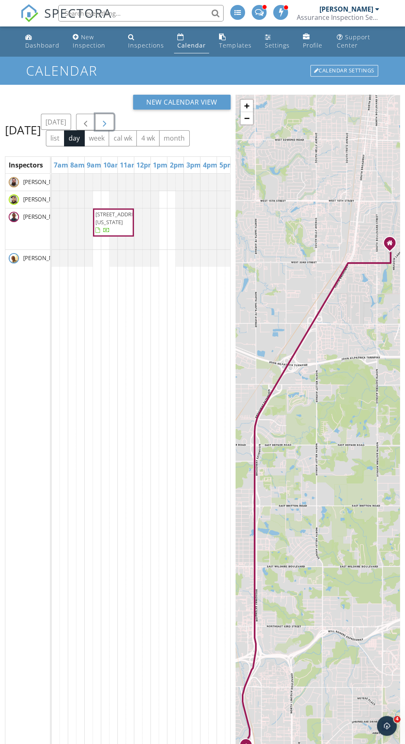 The image size is (405, 744). Describe the element at coordinates (74, 138) in the screenshot. I see `button: day` at that location.